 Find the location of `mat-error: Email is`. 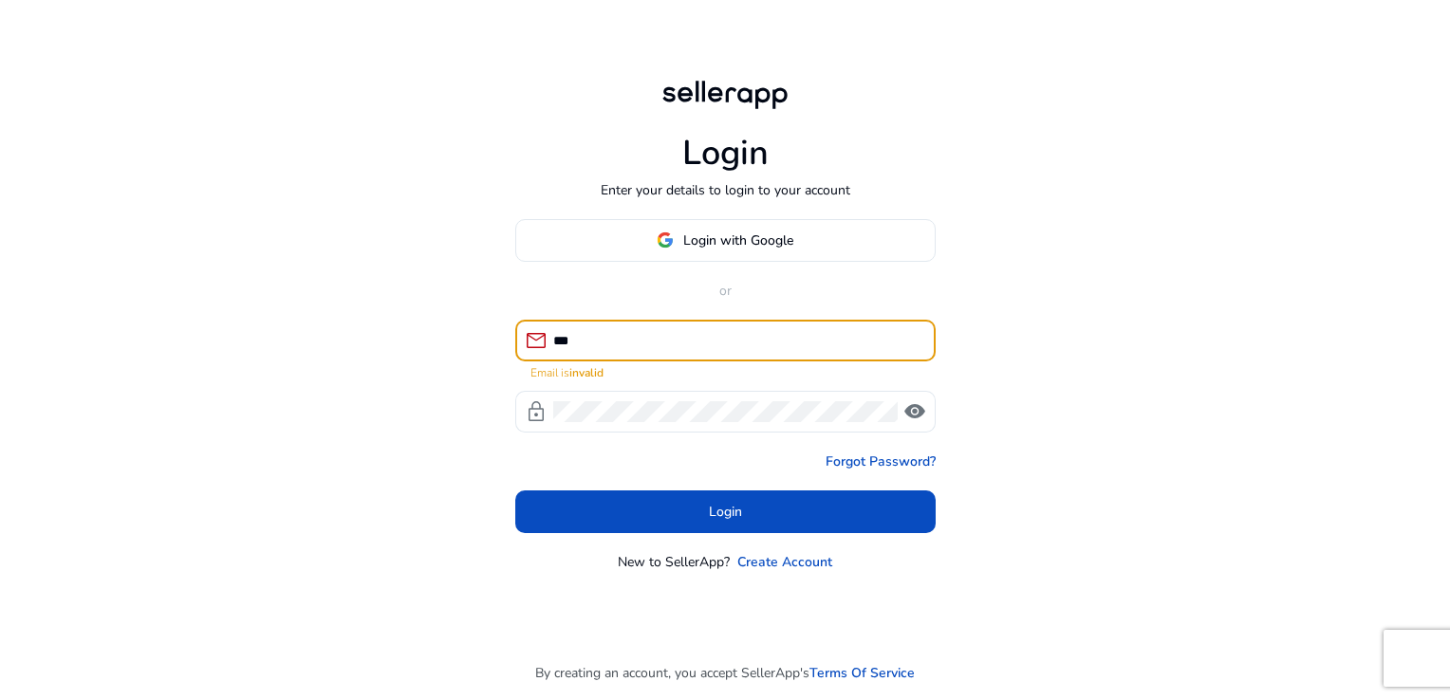

mat-error: Email is is located at coordinates (725, 371).